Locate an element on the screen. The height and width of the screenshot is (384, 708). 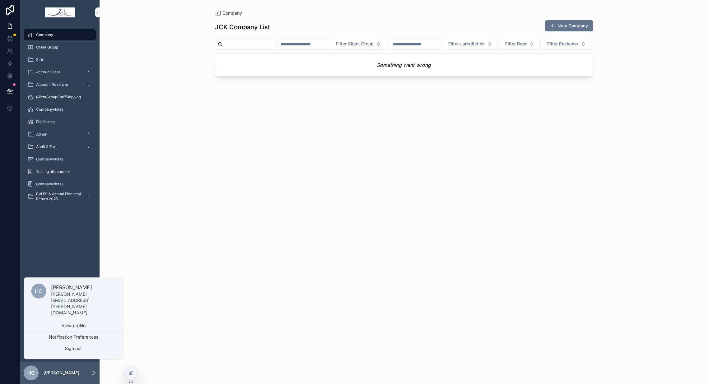
a: BVI ES & Annual Financial Return 2025 is located at coordinates (60, 197).